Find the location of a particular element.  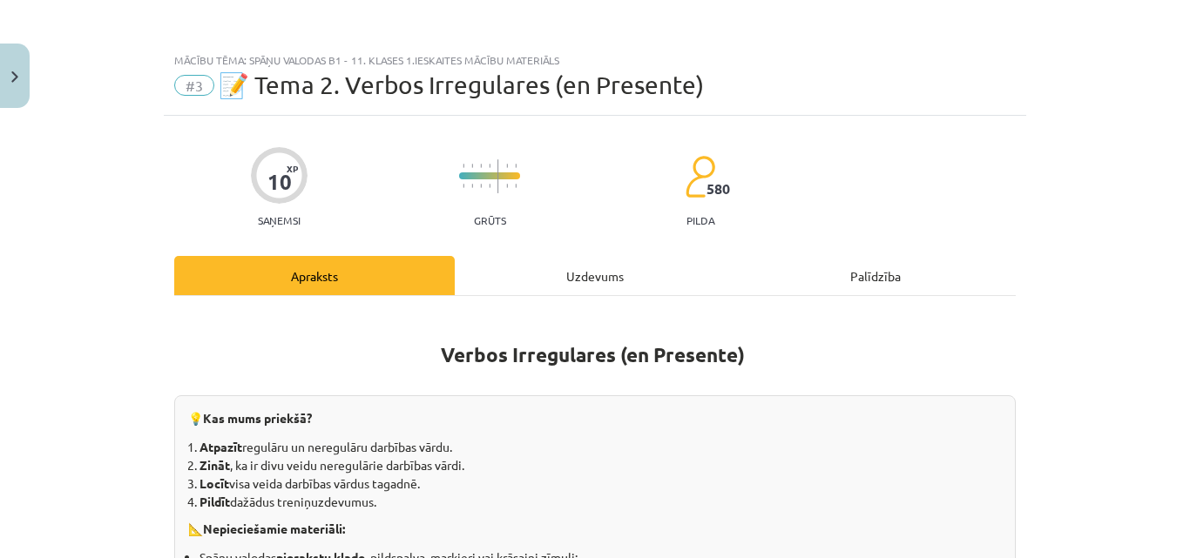

div: Palīdzība is located at coordinates (876, 275).